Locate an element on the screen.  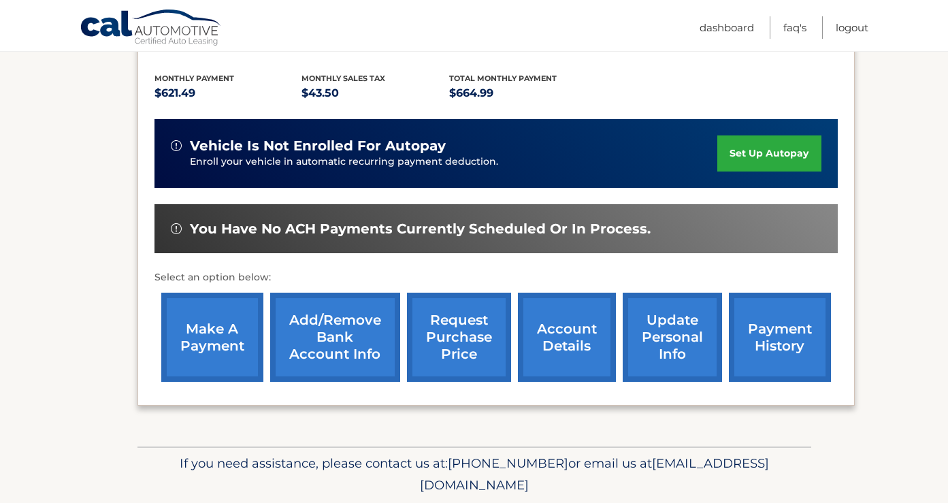
p: Enroll your vehicle in automatic recurring payment deduction. is located at coordinates (454, 162).